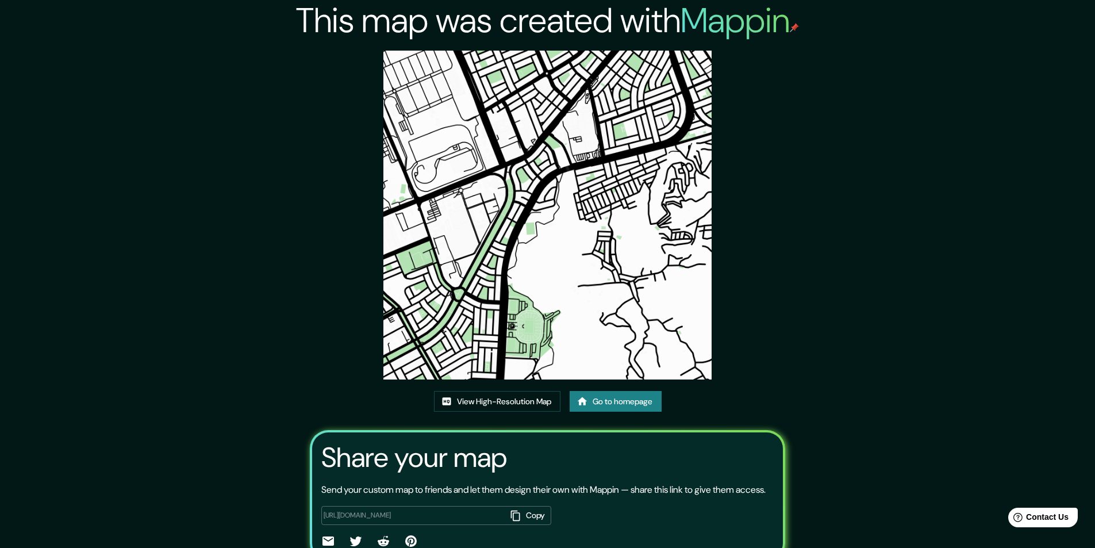  I want to click on img: created-map, so click(548, 215).